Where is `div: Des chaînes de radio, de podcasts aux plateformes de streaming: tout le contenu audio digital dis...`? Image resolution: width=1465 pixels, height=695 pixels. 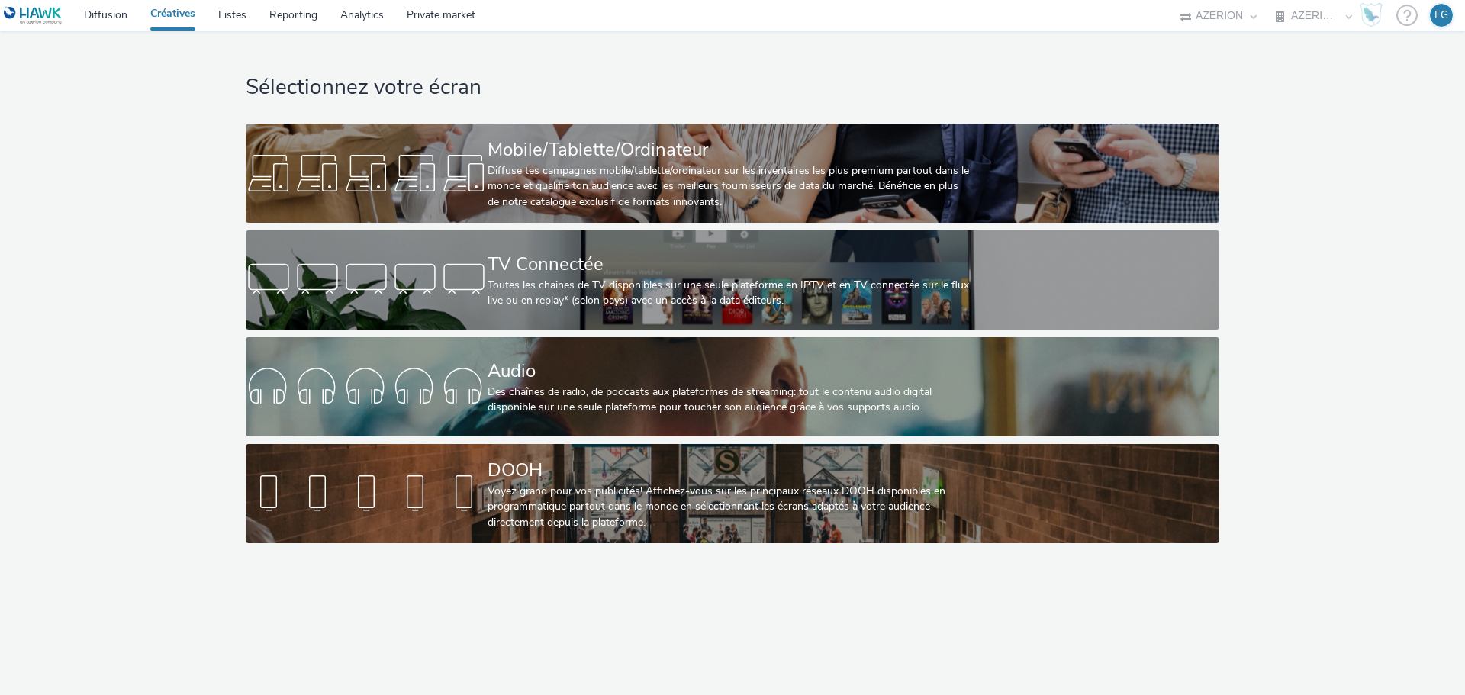
div: Des chaînes de radio, de podcasts aux plateformes de streaming: tout le contenu audio digital dis... is located at coordinates (729, 400).